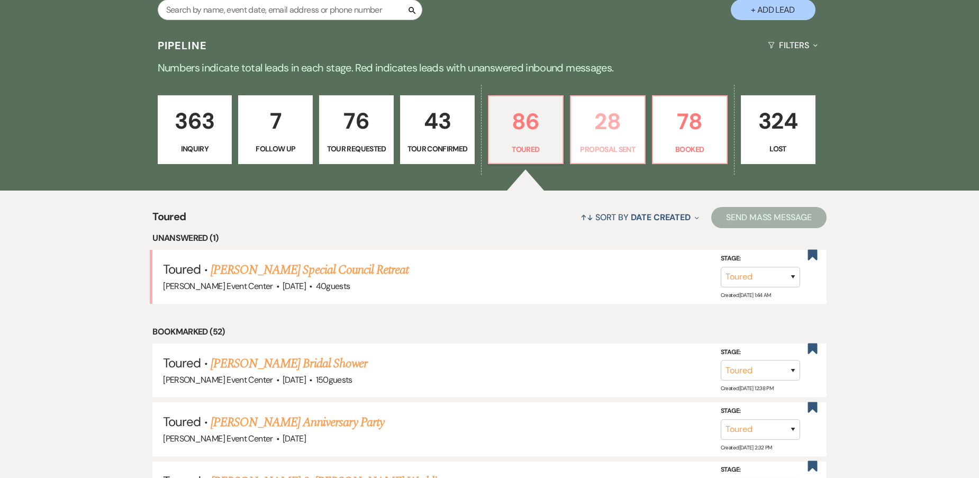 This screenshot has width=979, height=478. Describe the element at coordinates (437, 130) in the screenshot. I see `a: 43Tour Confirmed` at that location.